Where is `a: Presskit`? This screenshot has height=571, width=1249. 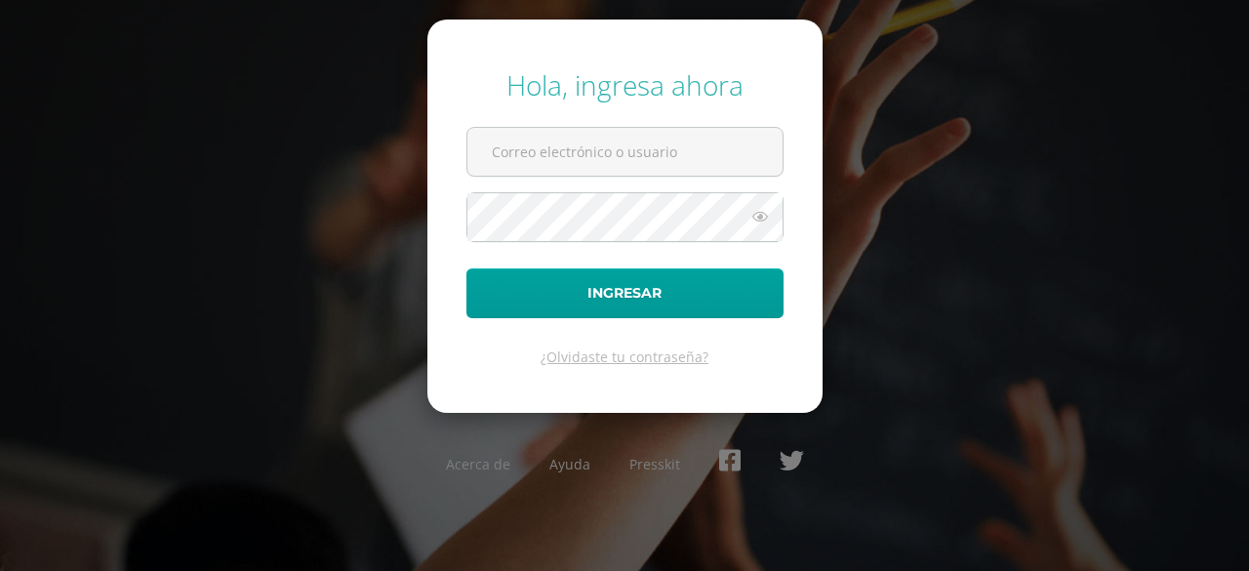
a: Presskit is located at coordinates (655, 463).